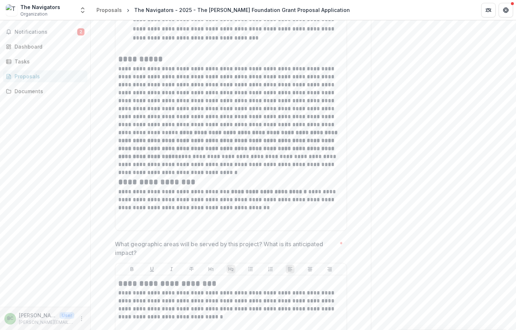 The height and width of the screenshot is (330, 516). I want to click on button: Open entity switcher, so click(83, 10).